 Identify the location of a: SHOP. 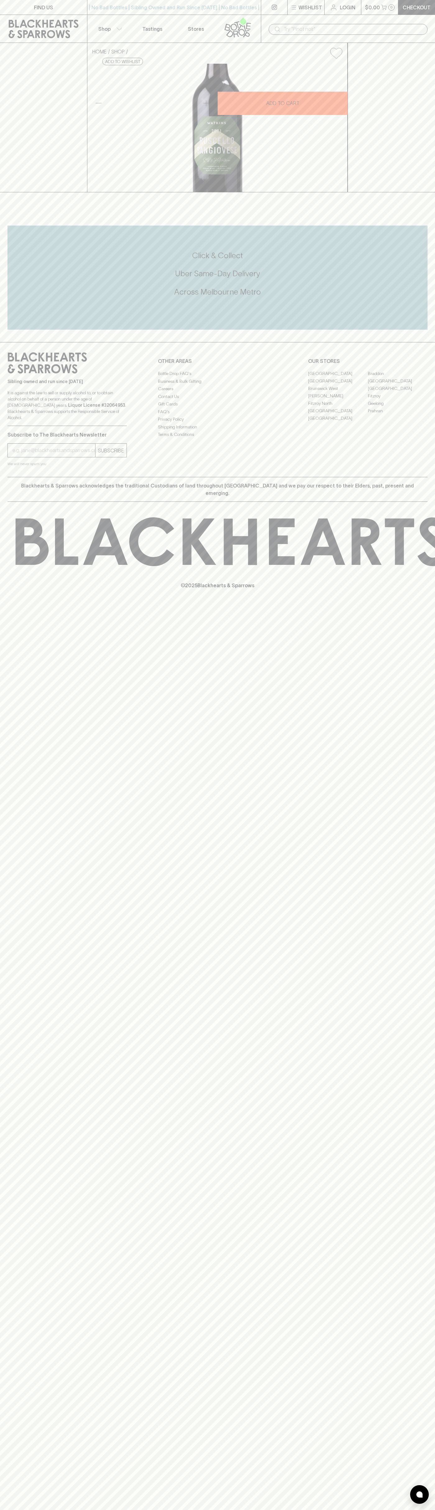
(118, 52).